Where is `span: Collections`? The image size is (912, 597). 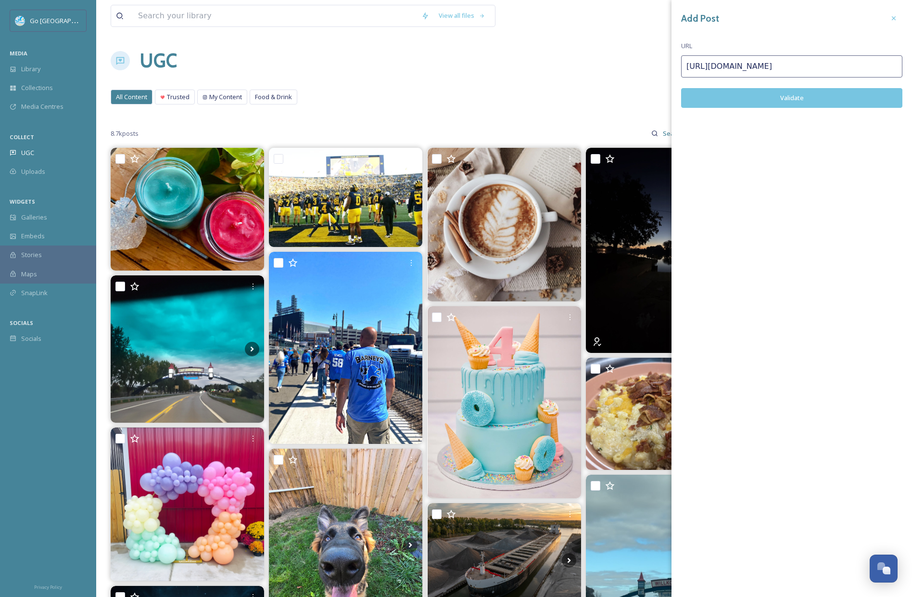
span: Collections is located at coordinates (37, 88).